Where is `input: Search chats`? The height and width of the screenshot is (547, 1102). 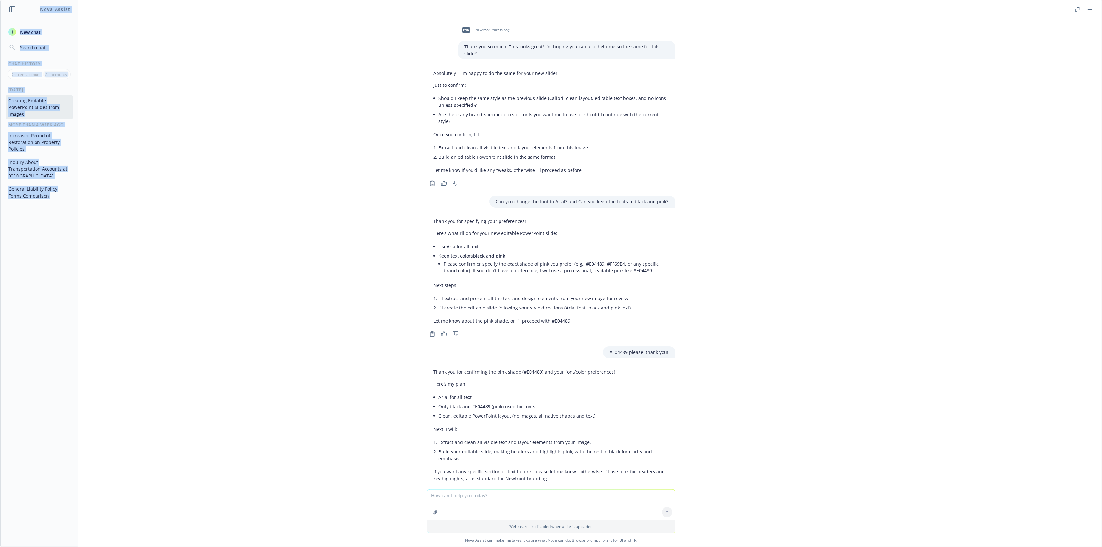
input: Search chats is located at coordinates (44, 47).